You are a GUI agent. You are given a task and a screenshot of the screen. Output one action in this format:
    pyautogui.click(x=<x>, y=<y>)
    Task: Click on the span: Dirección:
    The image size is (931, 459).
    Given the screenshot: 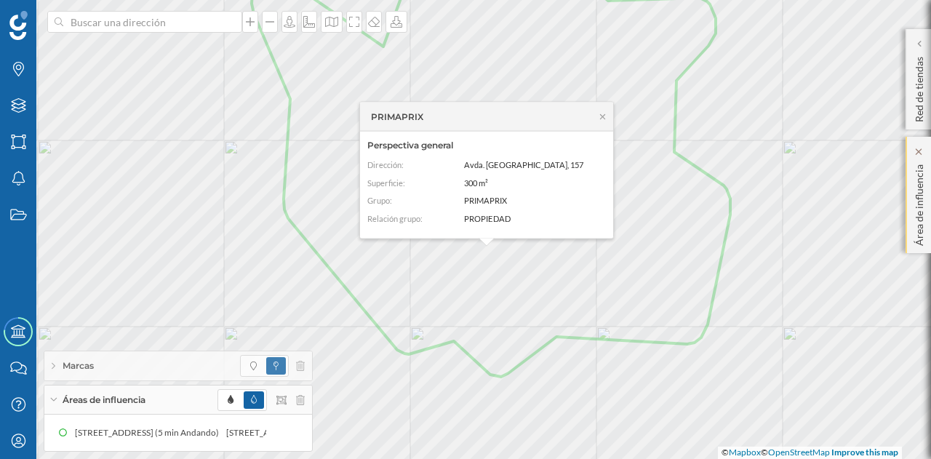 What is the action you would take?
    pyautogui.click(x=385, y=164)
    